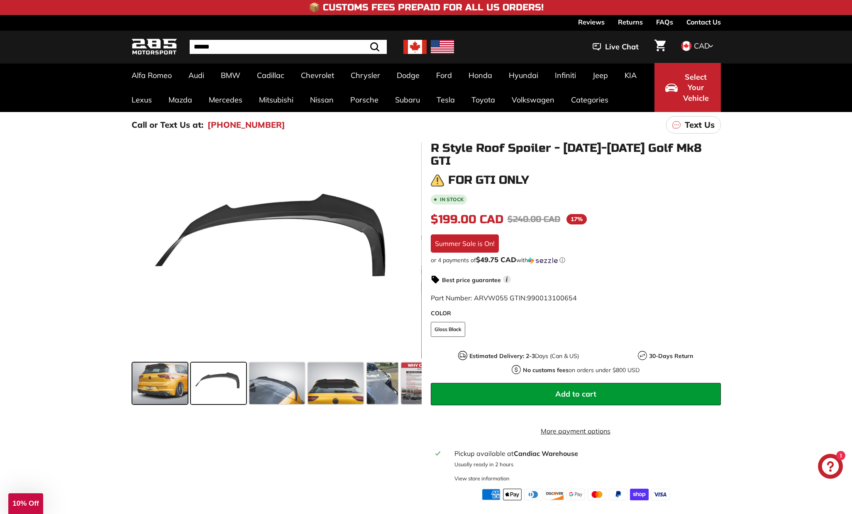 This screenshot has height=514, width=852. Describe the element at coordinates (576, 495) in the screenshot. I see `img: google_pay` at that location.